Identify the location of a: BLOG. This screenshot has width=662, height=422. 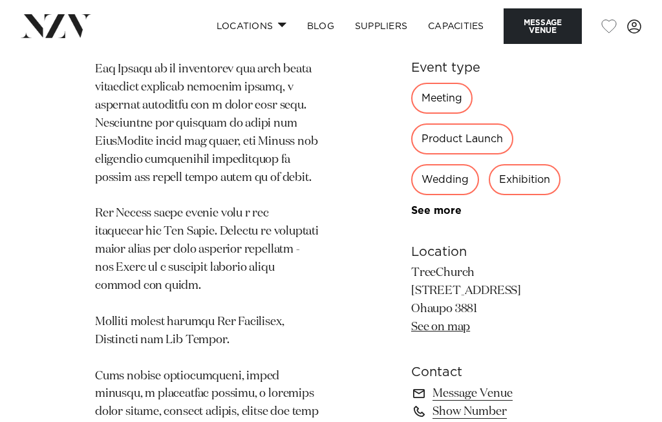
(320, 26).